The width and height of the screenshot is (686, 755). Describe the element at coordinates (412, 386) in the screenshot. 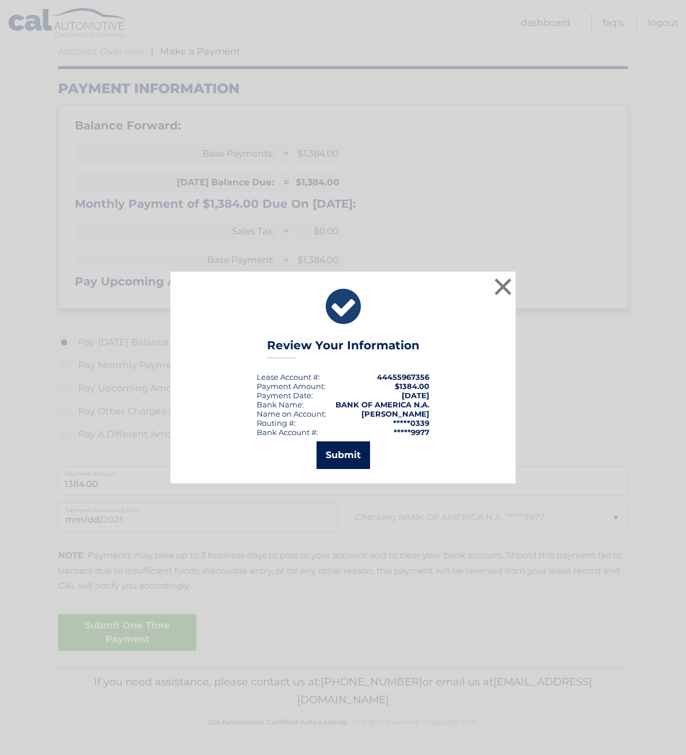

I see `span: $1384.00` at that location.